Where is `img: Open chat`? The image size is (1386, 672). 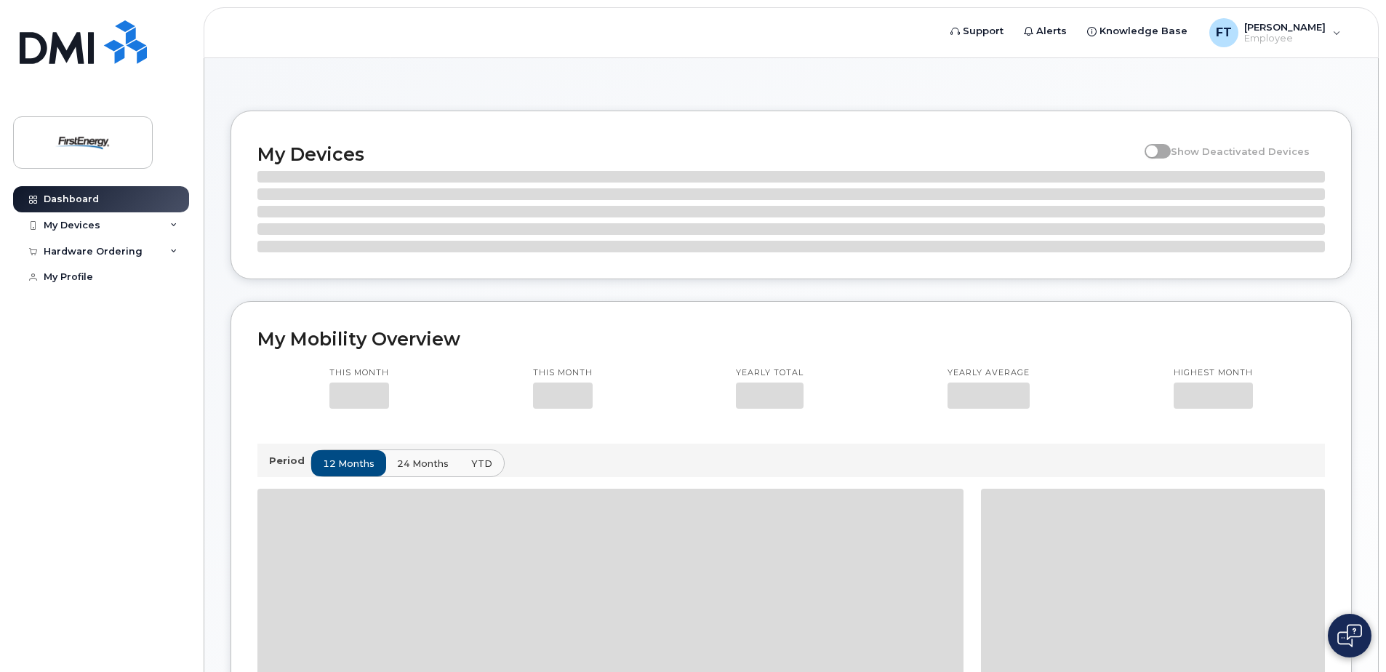 img: Open chat is located at coordinates (1350, 636).